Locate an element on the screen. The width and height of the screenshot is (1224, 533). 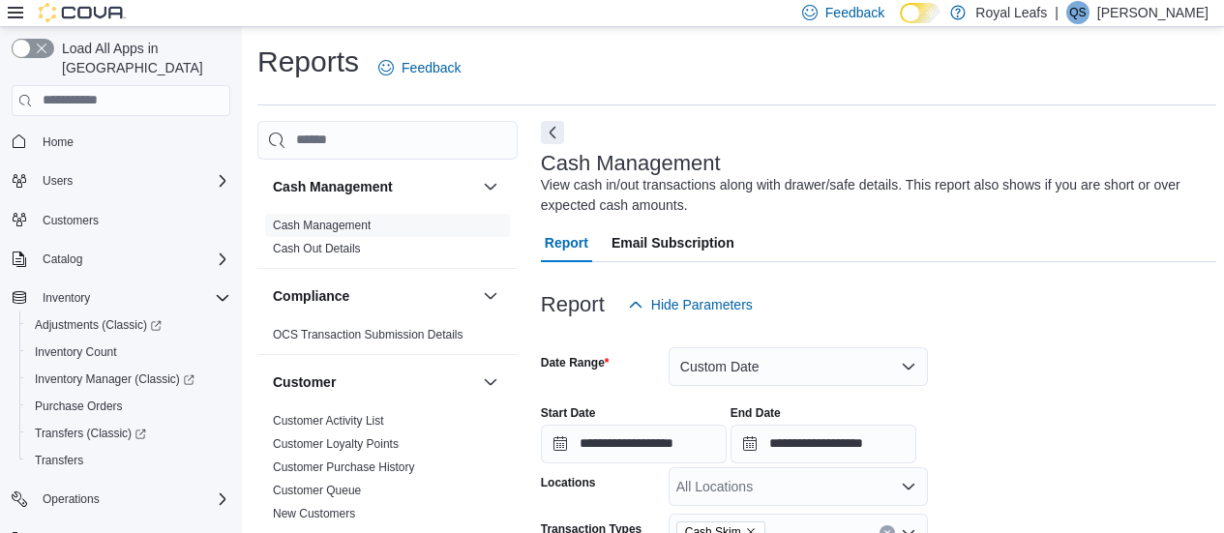
button: Open list of options is located at coordinates (908, 487).